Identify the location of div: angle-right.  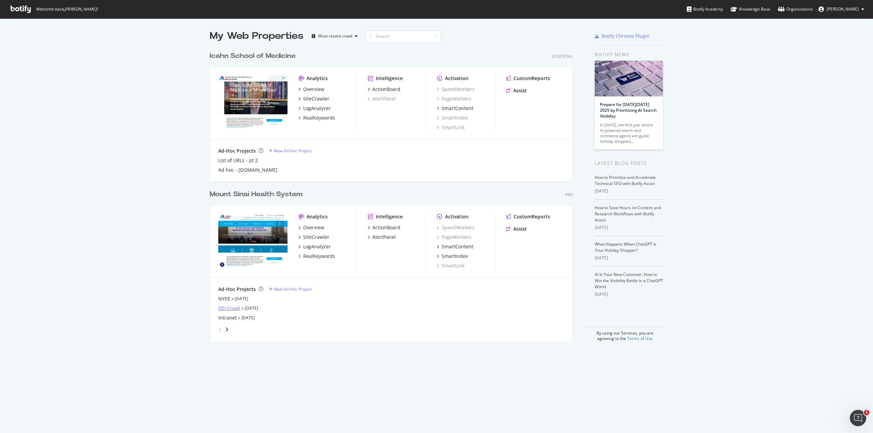
(227, 330).